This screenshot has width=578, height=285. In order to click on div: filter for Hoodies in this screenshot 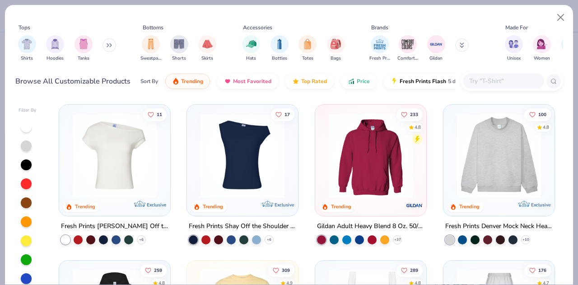, I will do `click(55, 48)`.